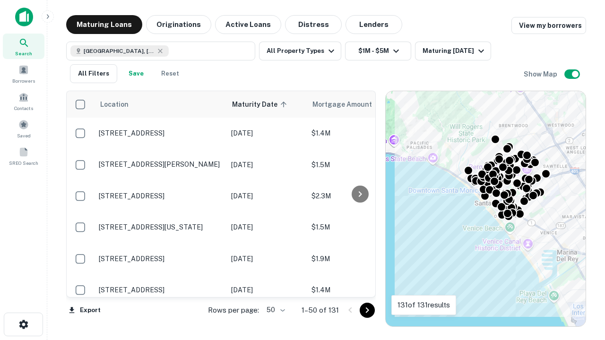  Describe the element at coordinates (374, 25) in the screenshot. I see `button: Lenders` at that location.